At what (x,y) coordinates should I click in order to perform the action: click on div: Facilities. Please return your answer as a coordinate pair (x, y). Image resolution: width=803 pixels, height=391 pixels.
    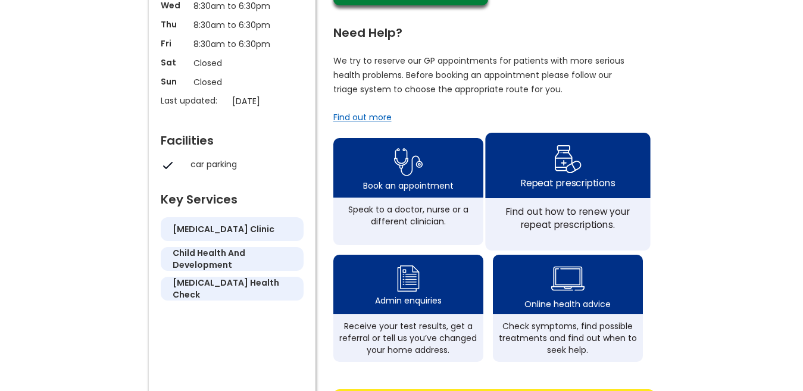
    Looking at the image, I should click on (232, 138).